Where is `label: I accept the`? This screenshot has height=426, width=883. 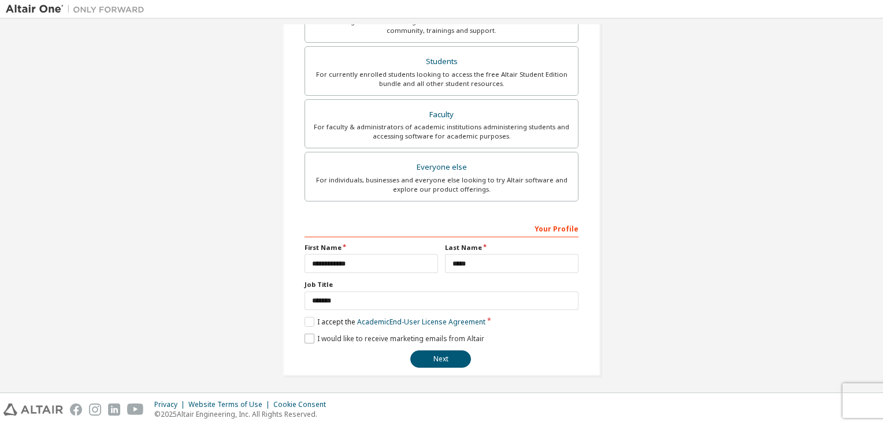 label: I accept the is located at coordinates (395, 322).